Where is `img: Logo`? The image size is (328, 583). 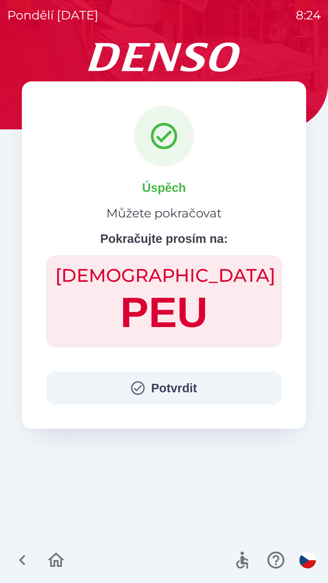 img: Logo is located at coordinates (164, 57).